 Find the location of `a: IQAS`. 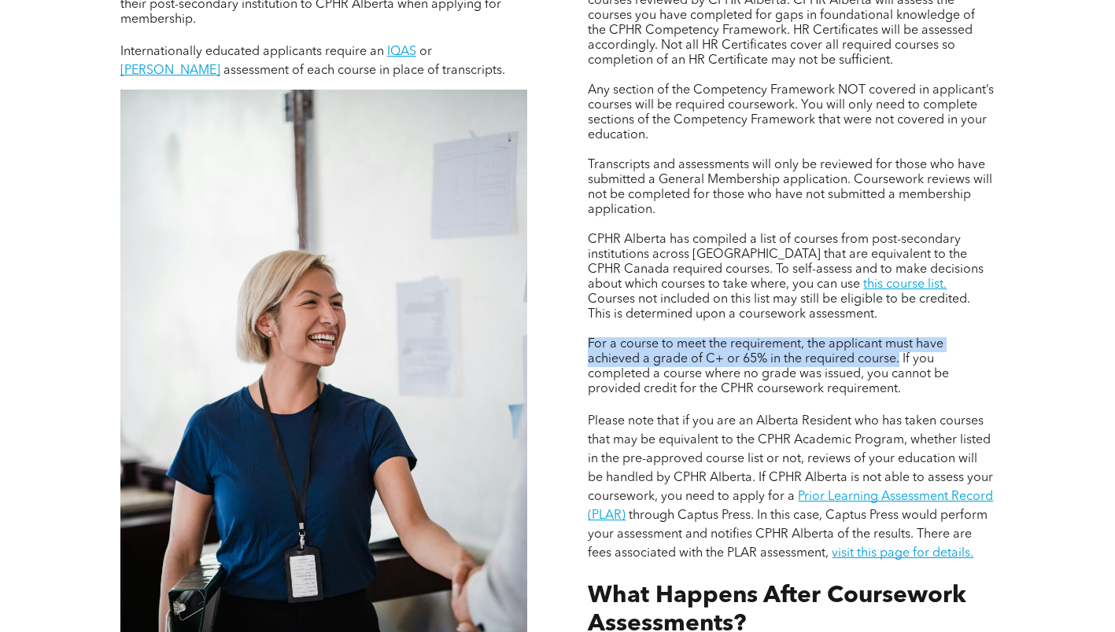

a: IQAS is located at coordinates (401, 52).